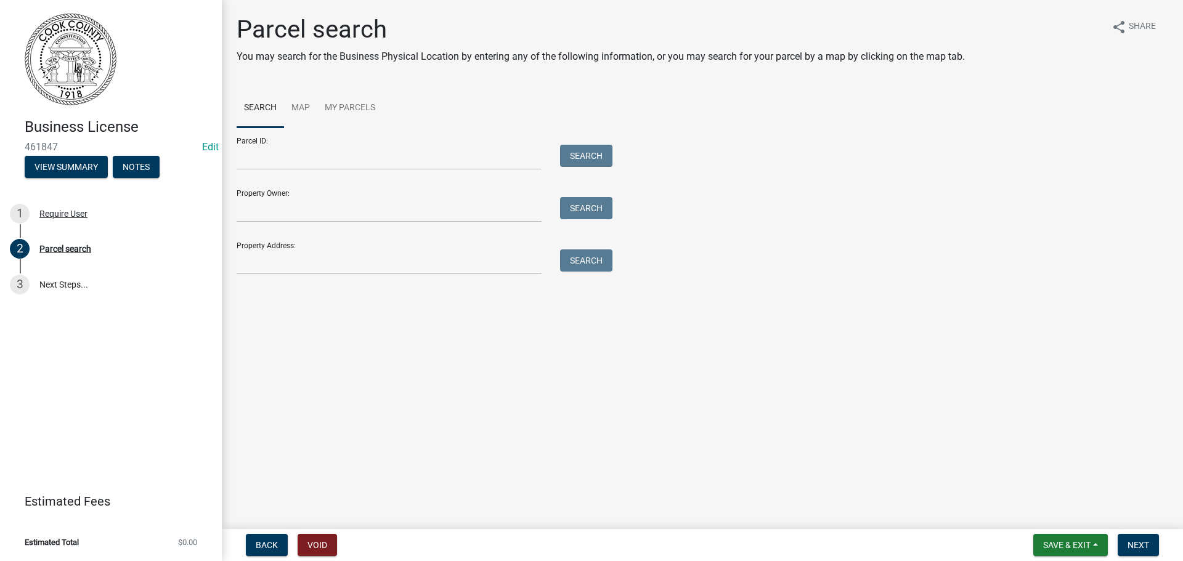 This screenshot has height=561, width=1183. I want to click on wm-modal-confirm: Notes, so click(136, 168).